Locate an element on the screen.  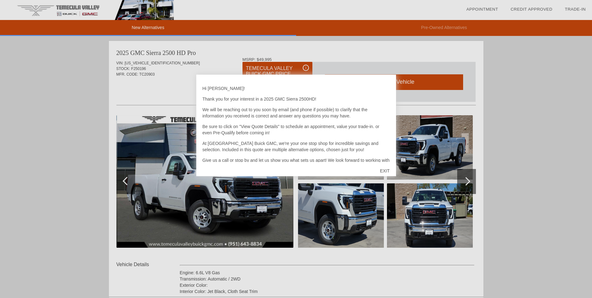
p: We will be reaching out to you soon by email (and phone if possible) to clarify that the informat... is located at coordinates (296, 113).